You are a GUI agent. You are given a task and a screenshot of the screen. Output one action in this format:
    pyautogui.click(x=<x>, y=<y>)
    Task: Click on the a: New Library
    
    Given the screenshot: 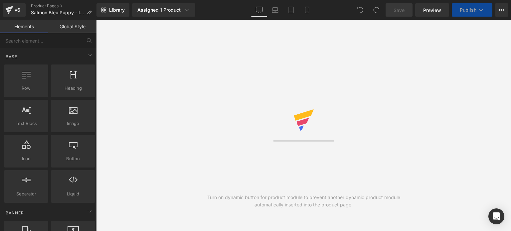 What is the action you would take?
    pyautogui.click(x=113, y=10)
    